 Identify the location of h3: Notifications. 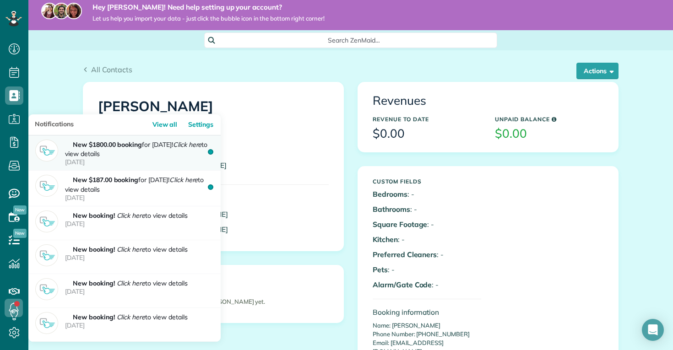
(67, 124).